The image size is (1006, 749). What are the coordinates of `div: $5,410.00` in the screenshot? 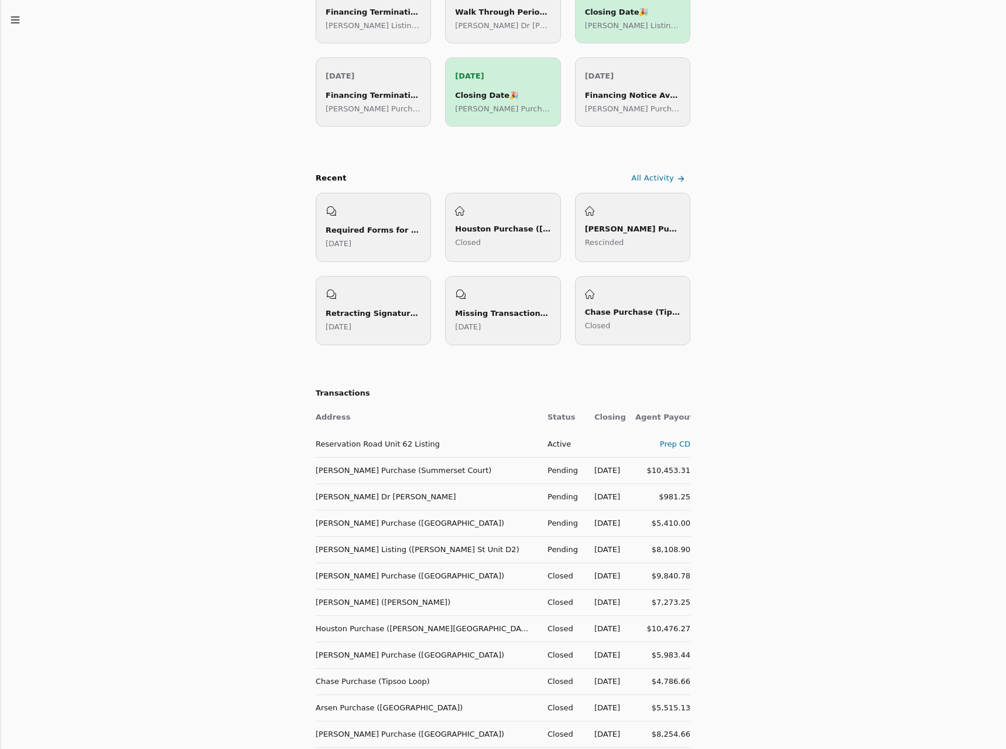 It's located at (663, 522).